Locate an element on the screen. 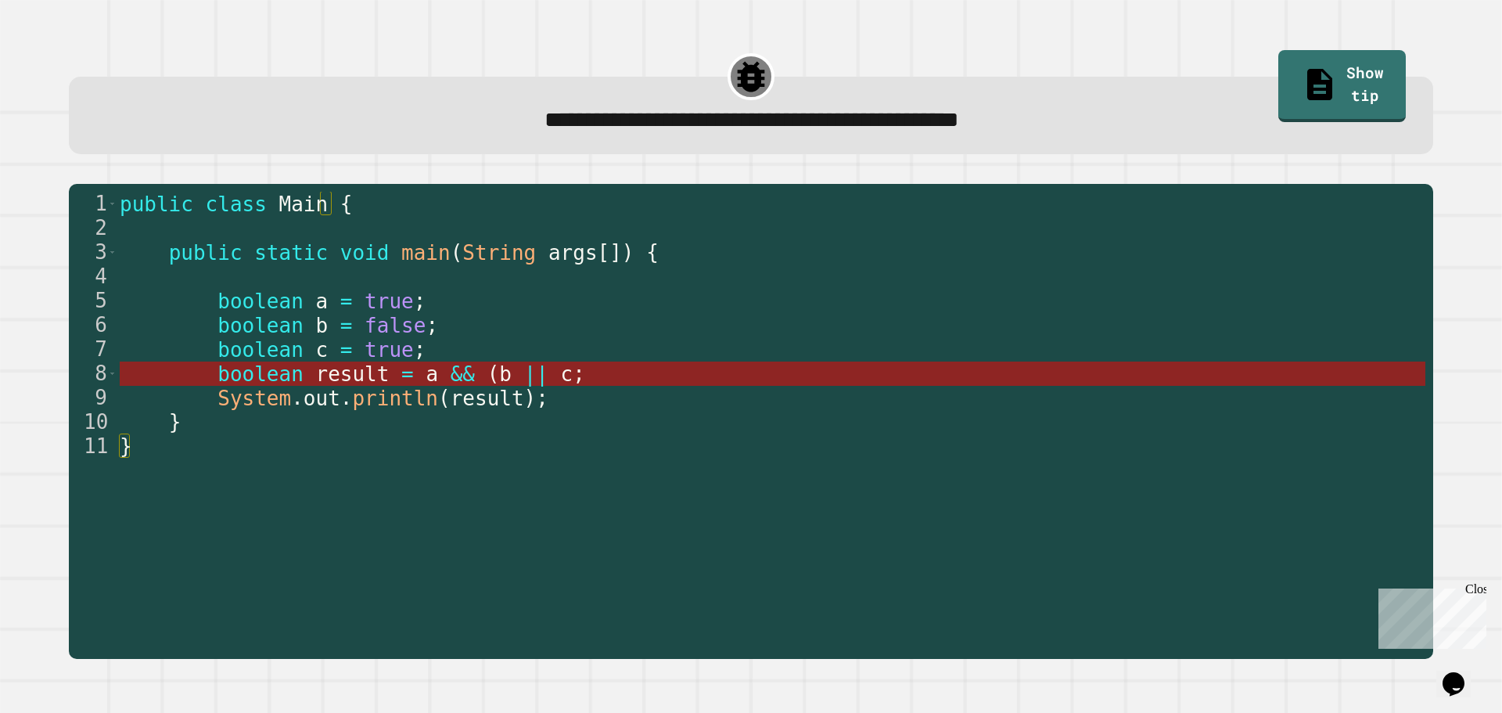 The width and height of the screenshot is (1502, 713). div: 3 is located at coordinates (93, 252).